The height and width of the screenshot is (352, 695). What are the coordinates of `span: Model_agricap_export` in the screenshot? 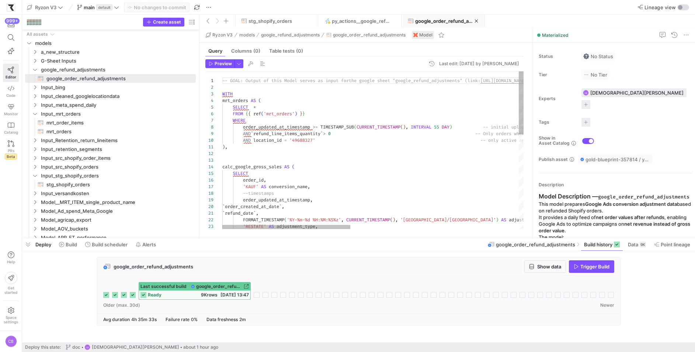 It's located at (118, 220).